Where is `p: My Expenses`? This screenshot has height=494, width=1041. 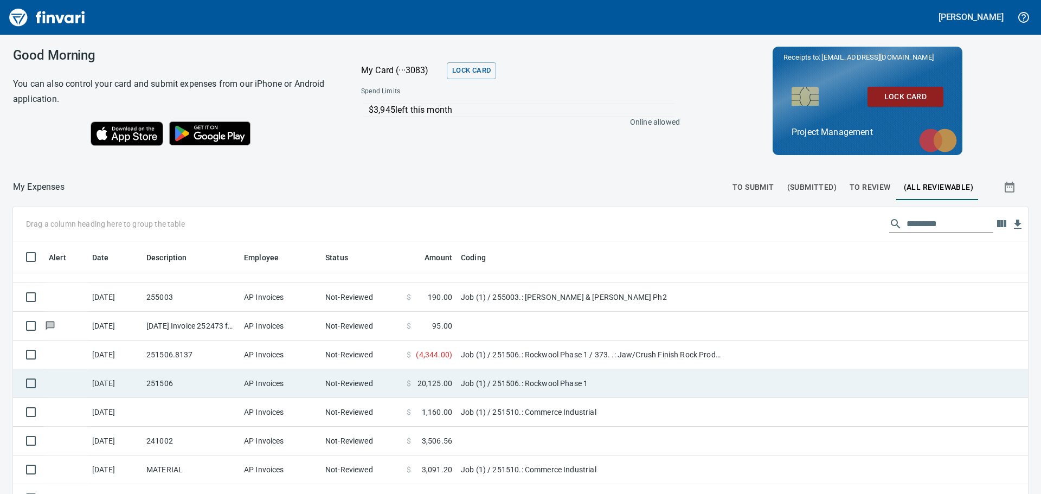
p: My Expenses is located at coordinates (38, 187).